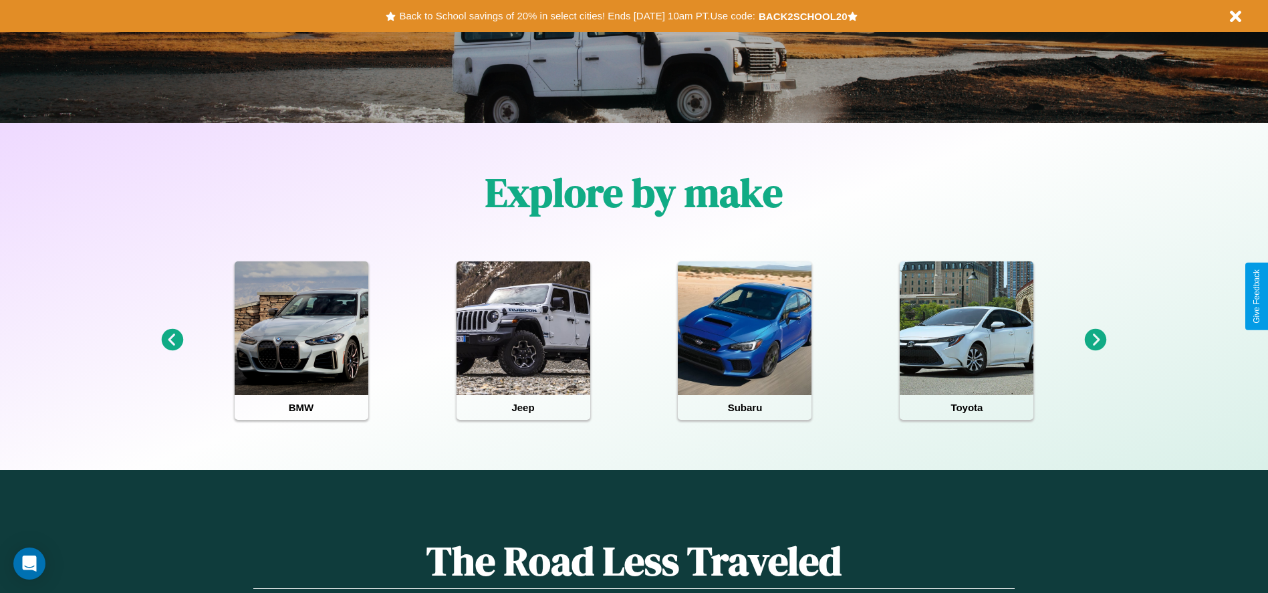 The width and height of the screenshot is (1268, 593). What do you see at coordinates (634, 561) in the screenshot?
I see `h1: The Road Less Traveled` at bounding box center [634, 561].